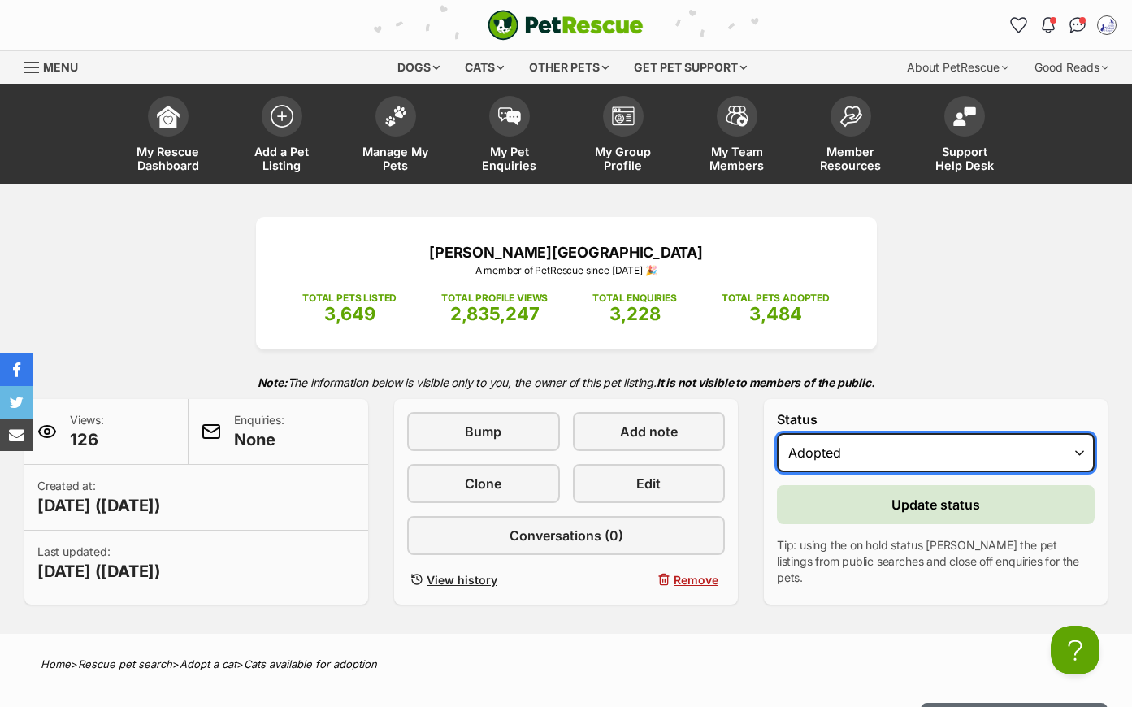 Image resolution: width=1132 pixels, height=707 pixels. What do you see at coordinates (690, 67) in the screenshot?
I see `div: Get pet support` at bounding box center [690, 67].